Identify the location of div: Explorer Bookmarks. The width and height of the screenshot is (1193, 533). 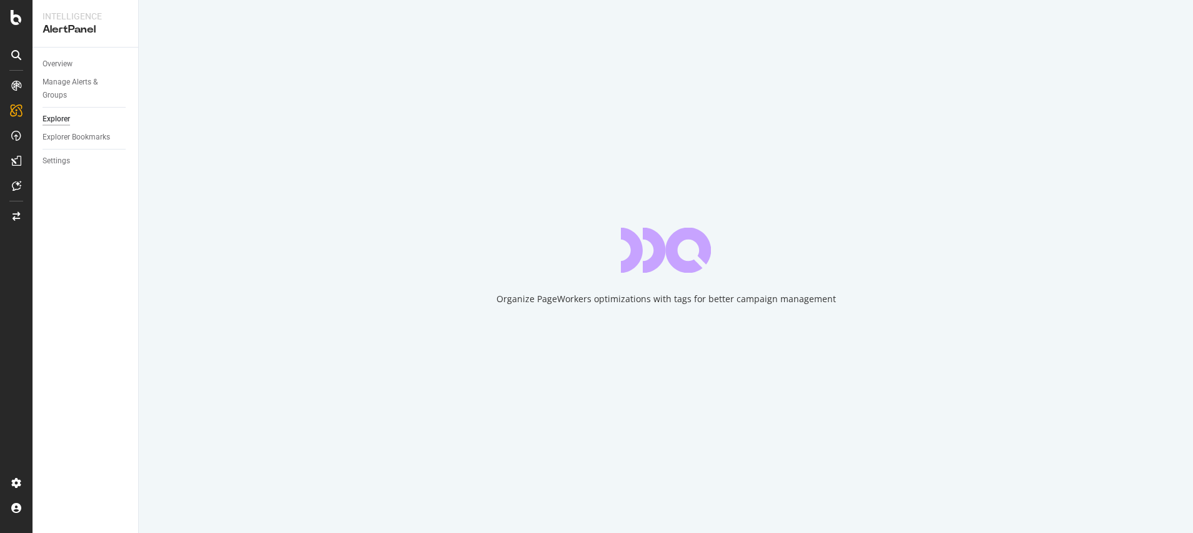
(76, 137).